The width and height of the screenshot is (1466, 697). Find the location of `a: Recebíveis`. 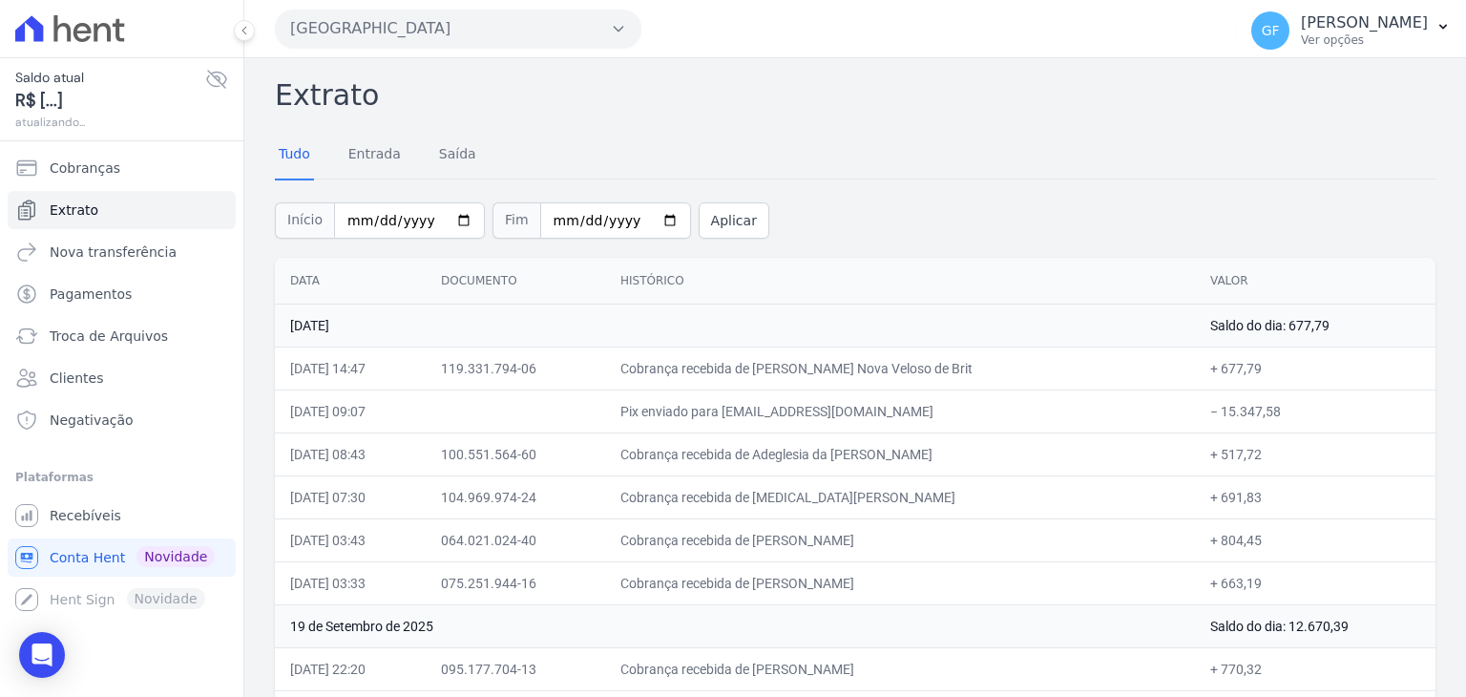

a: Recebíveis is located at coordinates (121, 515).